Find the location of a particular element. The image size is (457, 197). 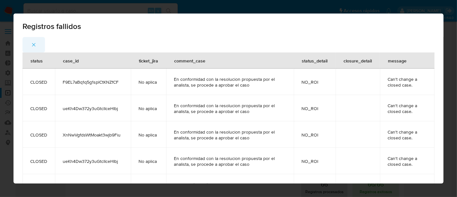

div: status_detail is located at coordinates (315, 60).